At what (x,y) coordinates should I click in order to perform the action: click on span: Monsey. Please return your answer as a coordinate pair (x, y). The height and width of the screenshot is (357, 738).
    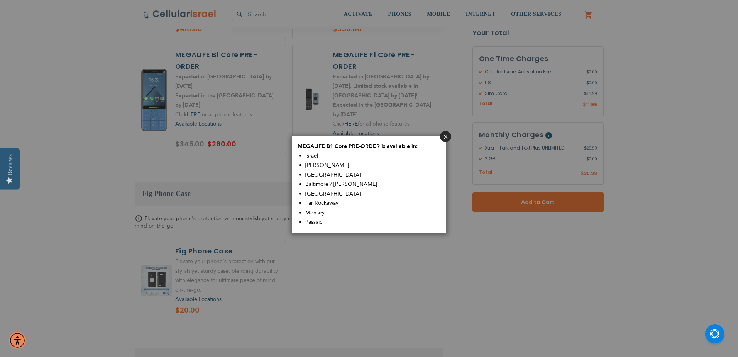
    Looking at the image, I should click on (315, 212).